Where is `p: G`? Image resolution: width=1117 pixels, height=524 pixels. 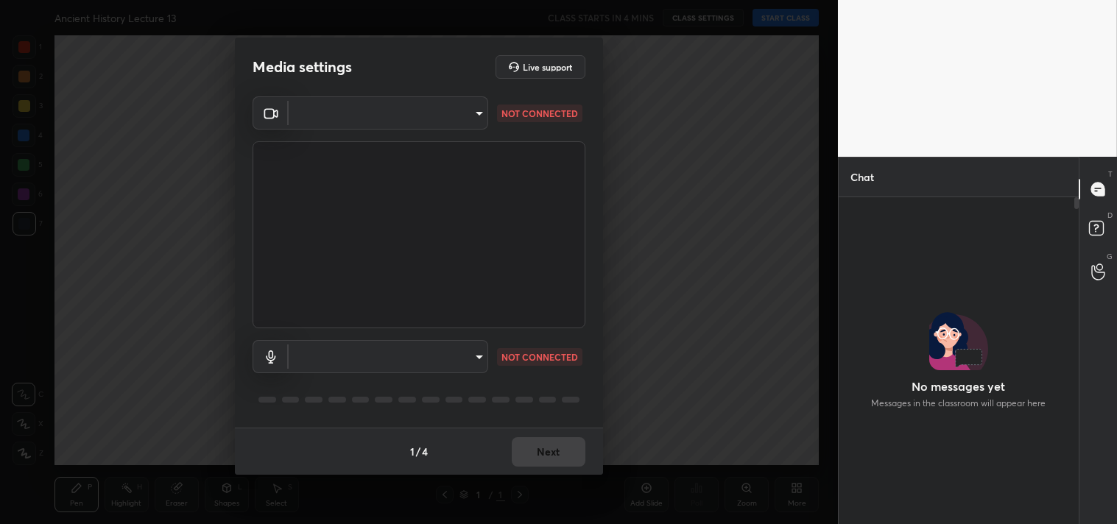 p: G is located at coordinates (1110, 256).